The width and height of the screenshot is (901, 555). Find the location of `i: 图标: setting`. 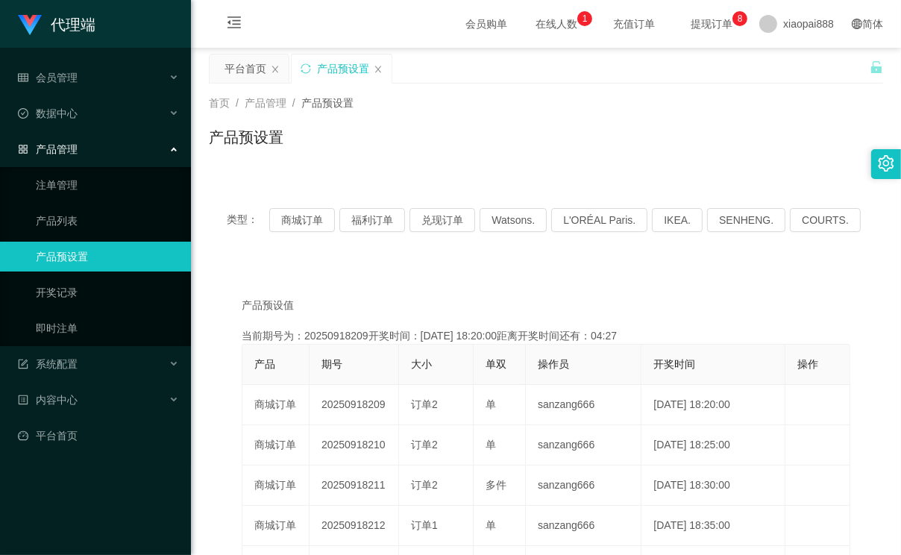

i: 图标: setting is located at coordinates (886, 163).